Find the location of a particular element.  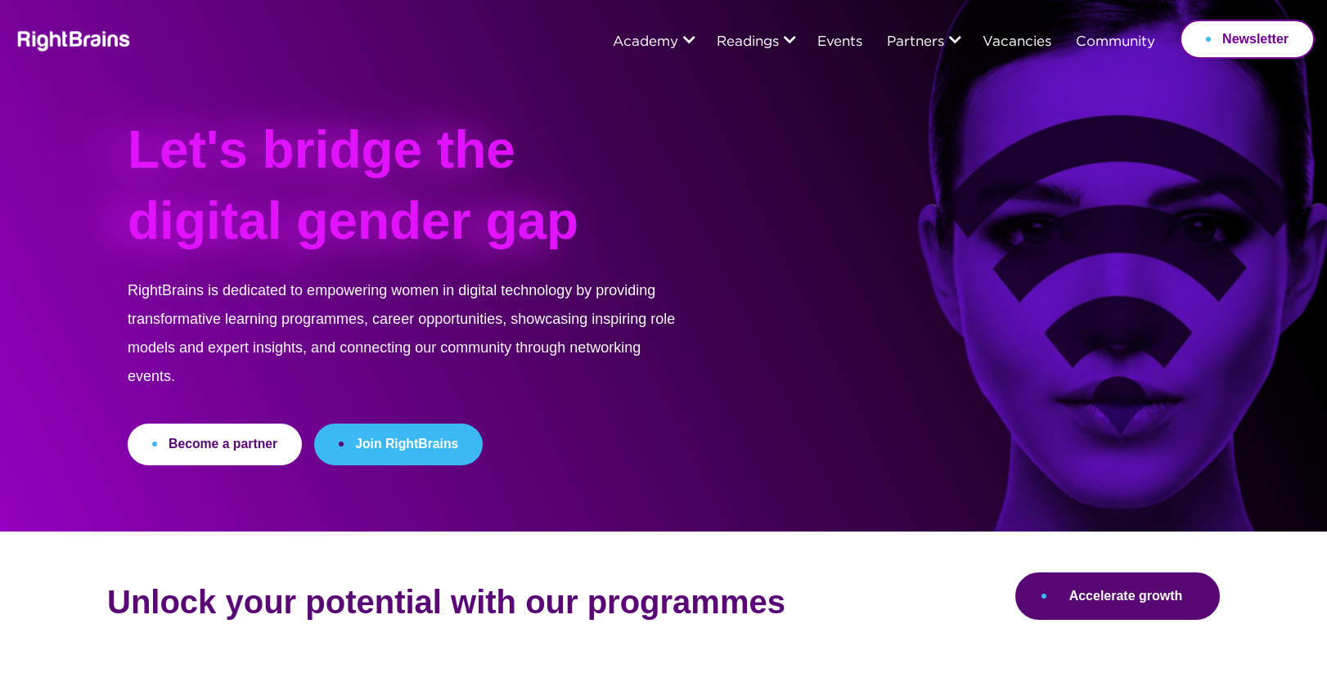

a: Partners is located at coordinates (915, 43).